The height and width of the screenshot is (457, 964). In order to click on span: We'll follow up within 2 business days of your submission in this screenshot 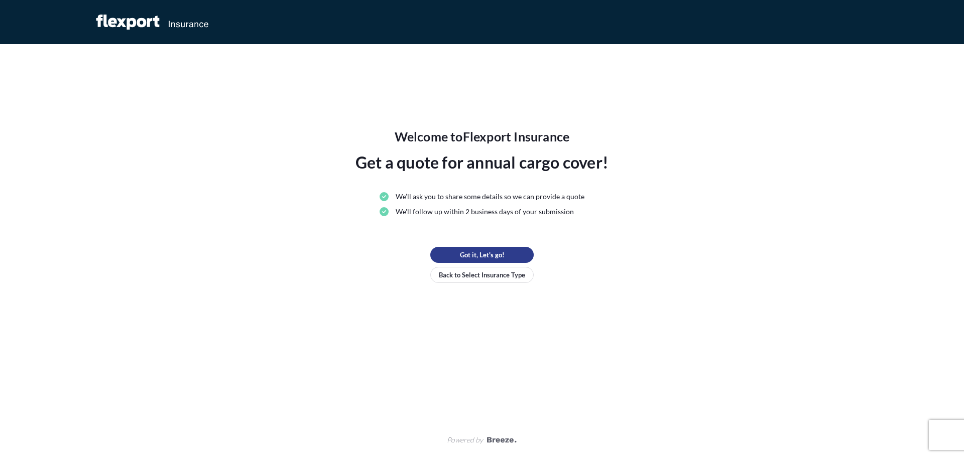, I will do `click(484, 212)`.